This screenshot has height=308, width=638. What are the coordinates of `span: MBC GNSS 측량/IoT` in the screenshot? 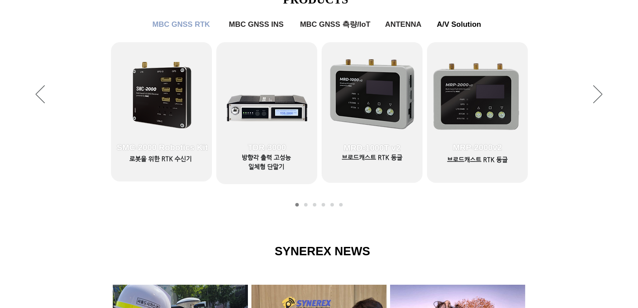 It's located at (335, 24).